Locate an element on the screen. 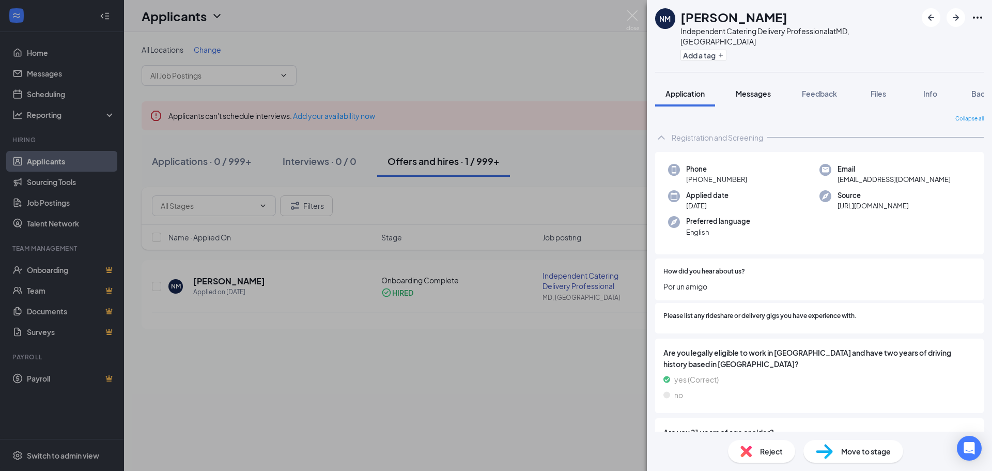 This screenshot has height=471, width=992. span: Reject is located at coordinates (772, 451).